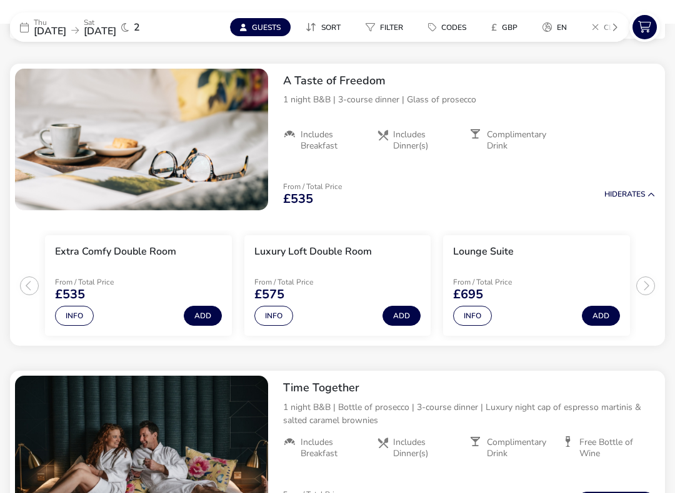 Image resolution: width=675 pixels, height=493 pixels. Describe the element at coordinates (387, 27) in the screenshot. I see `naf-pibe-menu-bar-item: Filter` at that location.